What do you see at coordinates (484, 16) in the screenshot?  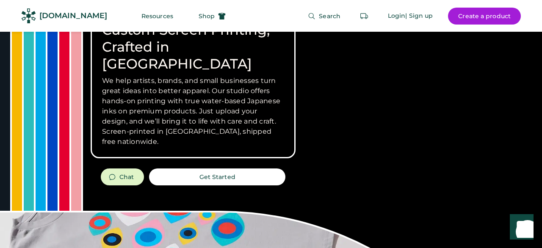 I see `button: Create a product` at bounding box center [484, 16].